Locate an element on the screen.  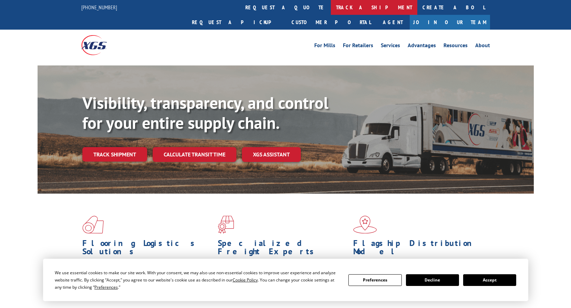
a: Customer Portal is located at coordinates (331, 22).